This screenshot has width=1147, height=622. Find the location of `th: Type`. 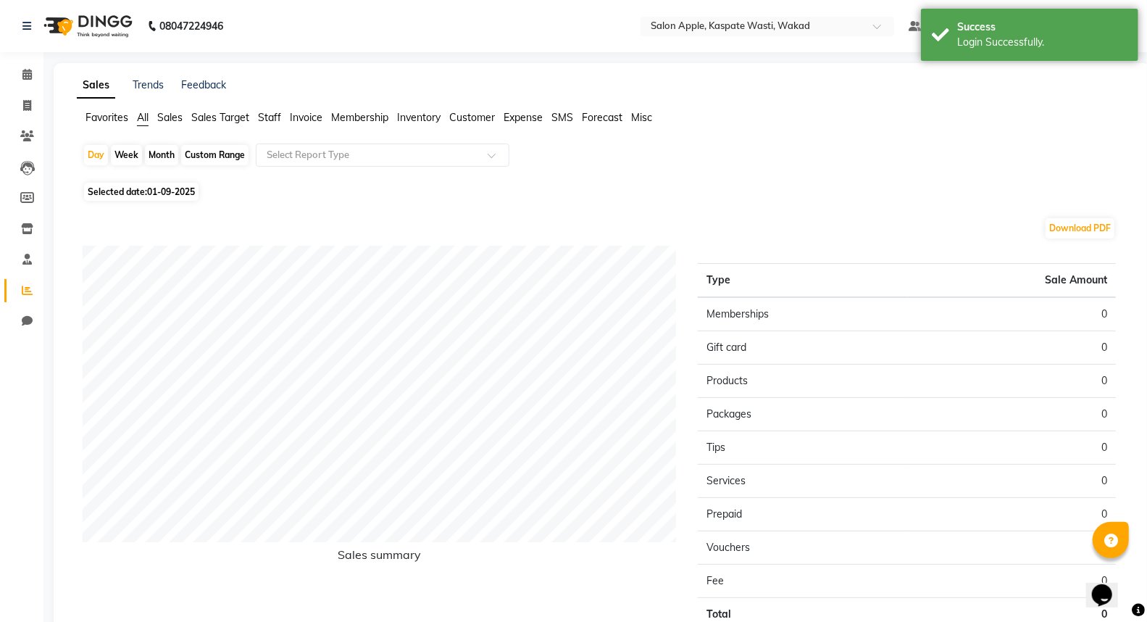

th: Type is located at coordinates (802, 280).